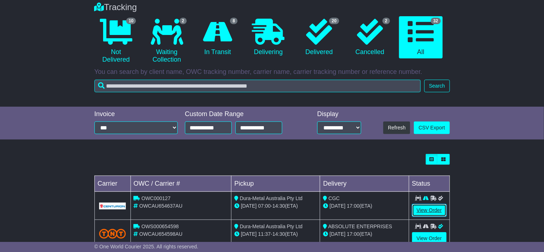  What do you see at coordinates (167, 41) in the screenshot?
I see `a: 2 Waiting Collection` at bounding box center [167, 41].